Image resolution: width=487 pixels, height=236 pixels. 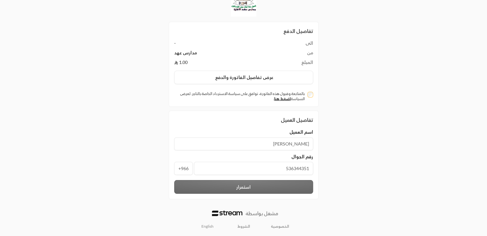 I want to click on td: الى, so click(x=289, y=45).